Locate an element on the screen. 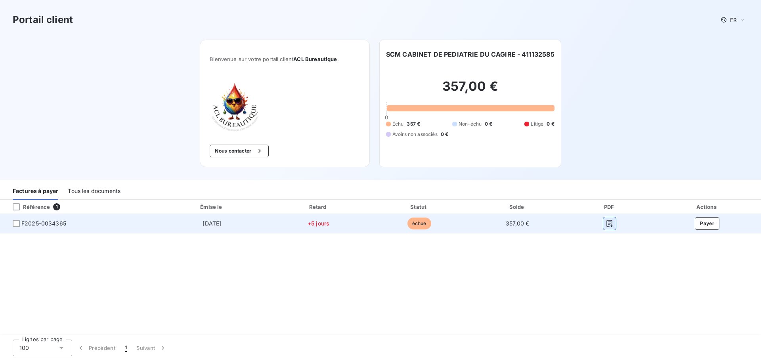 The height and width of the screenshot is (361, 761). span: Litige is located at coordinates (537, 124).